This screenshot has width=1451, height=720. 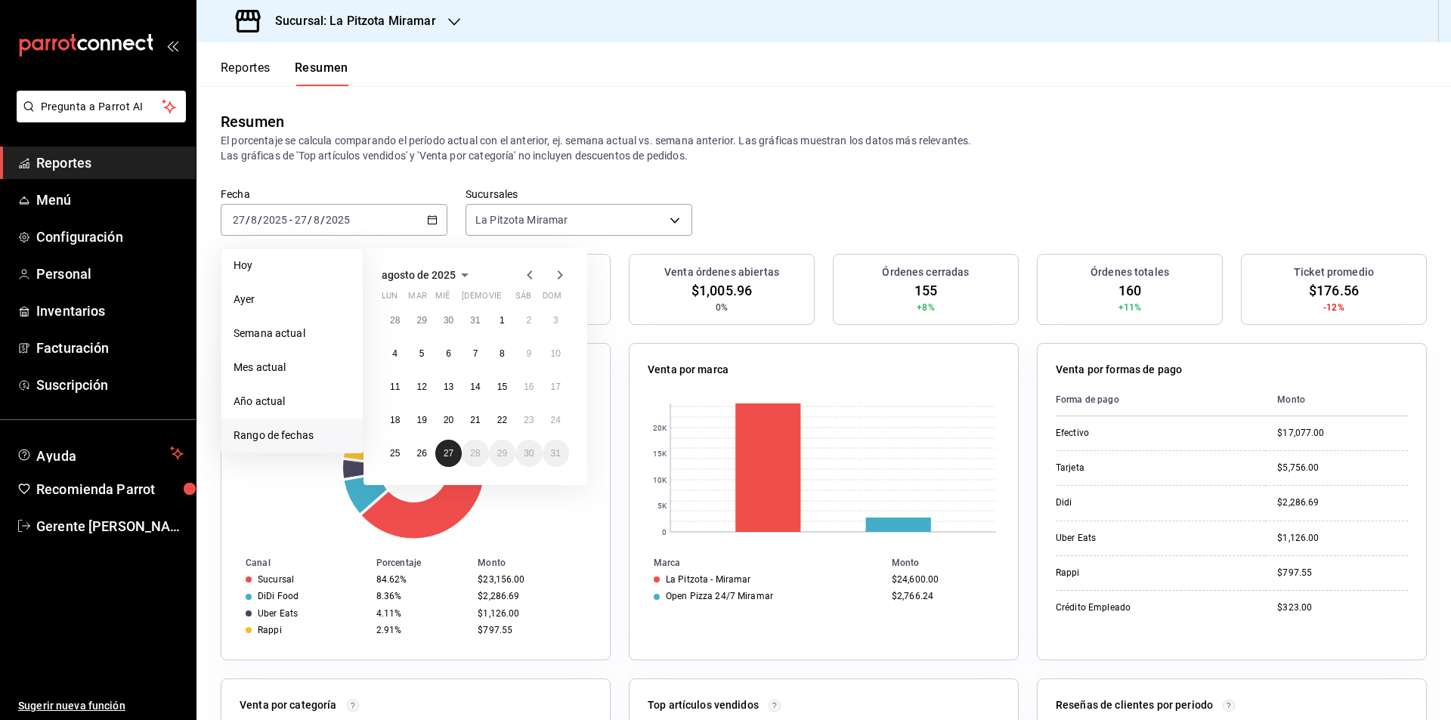 I want to click on abbr: 19 de agosto de 2025, so click(x=421, y=420).